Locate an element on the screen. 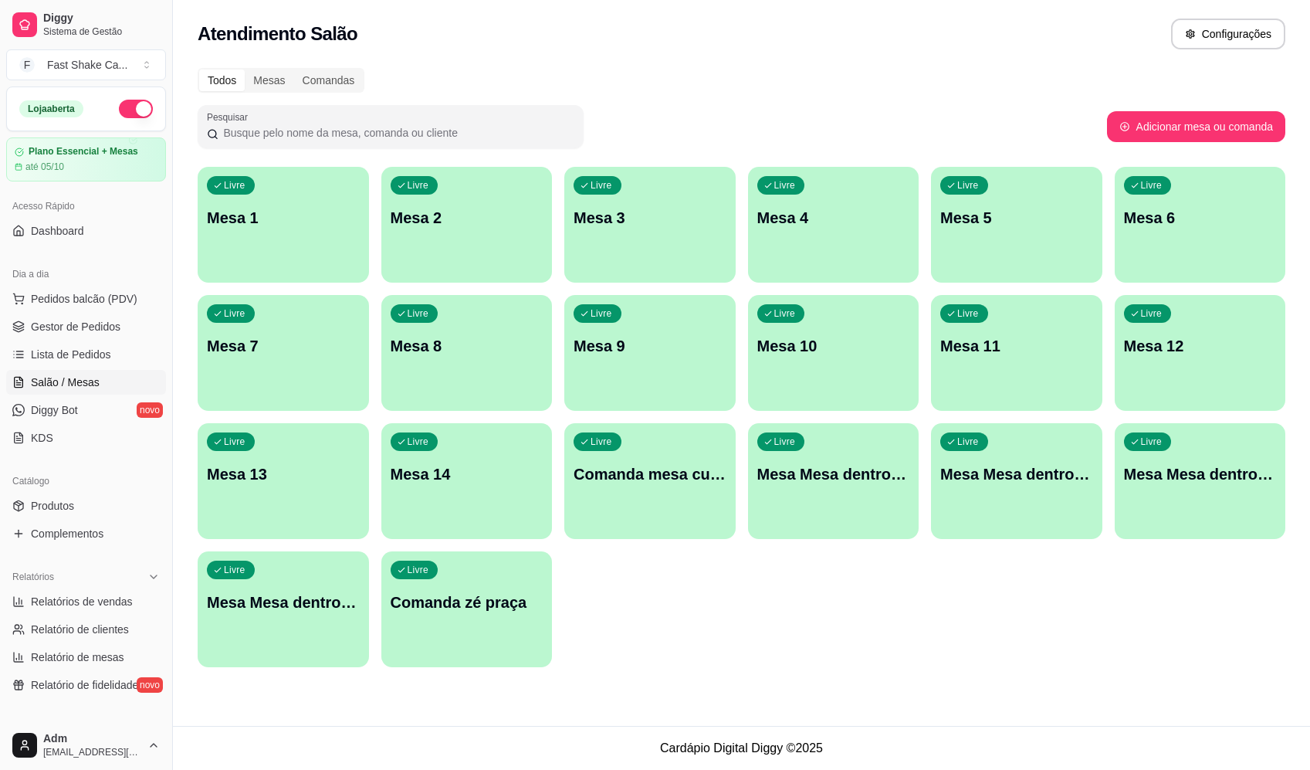  button: Pedidos balcão (PDV) is located at coordinates (86, 299).